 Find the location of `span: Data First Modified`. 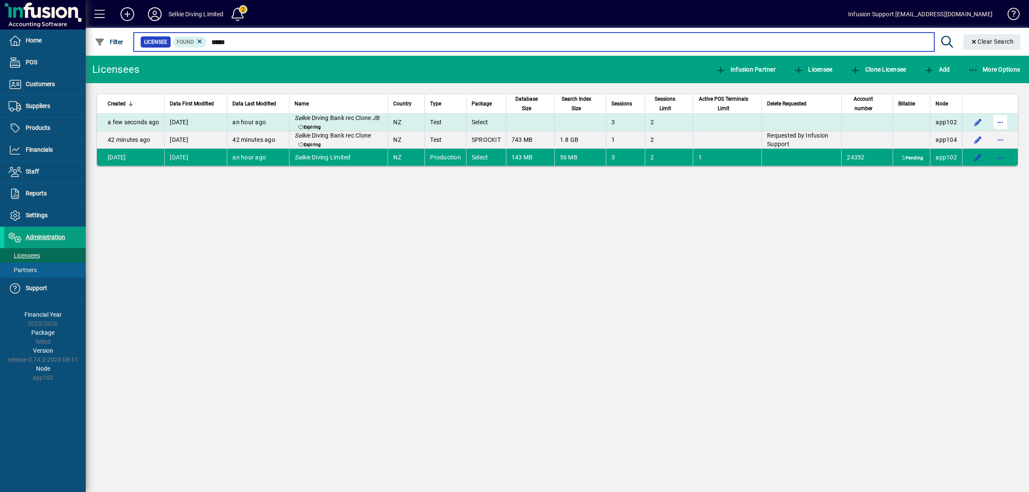

span: Data First Modified is located at coordinates (192, 104).